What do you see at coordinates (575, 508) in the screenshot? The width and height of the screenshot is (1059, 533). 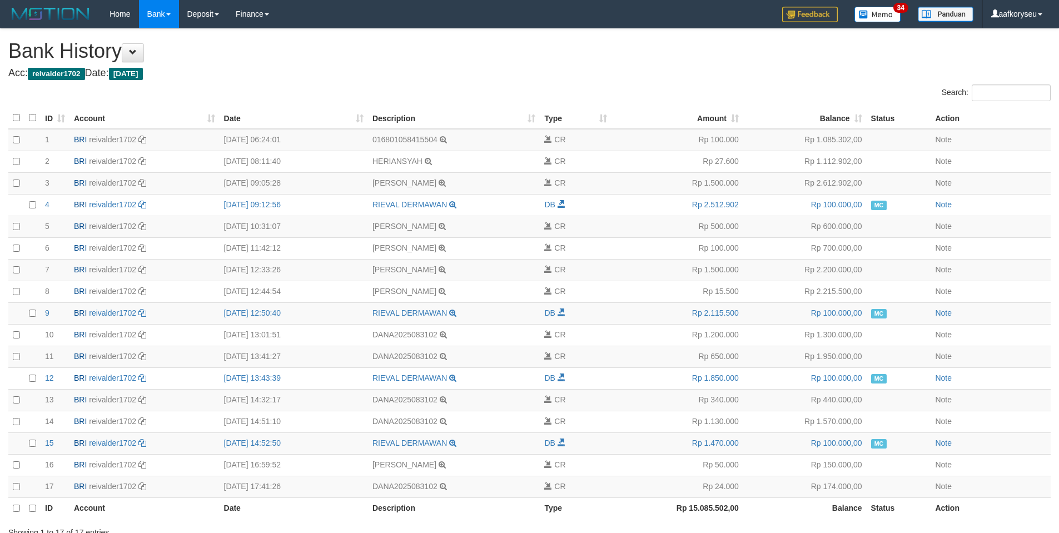 I see `th: Type` at bounding box center [575, 508].